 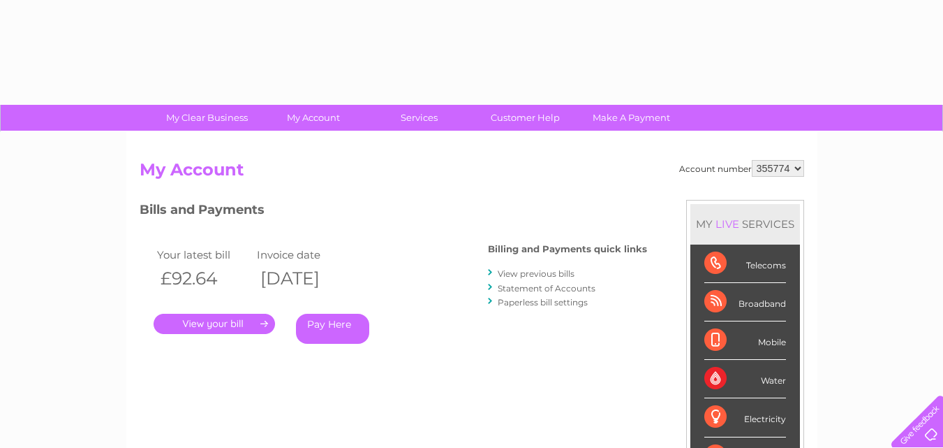 I want to click on h4: Billing and Payments quick links, so click(x=568, y=249).